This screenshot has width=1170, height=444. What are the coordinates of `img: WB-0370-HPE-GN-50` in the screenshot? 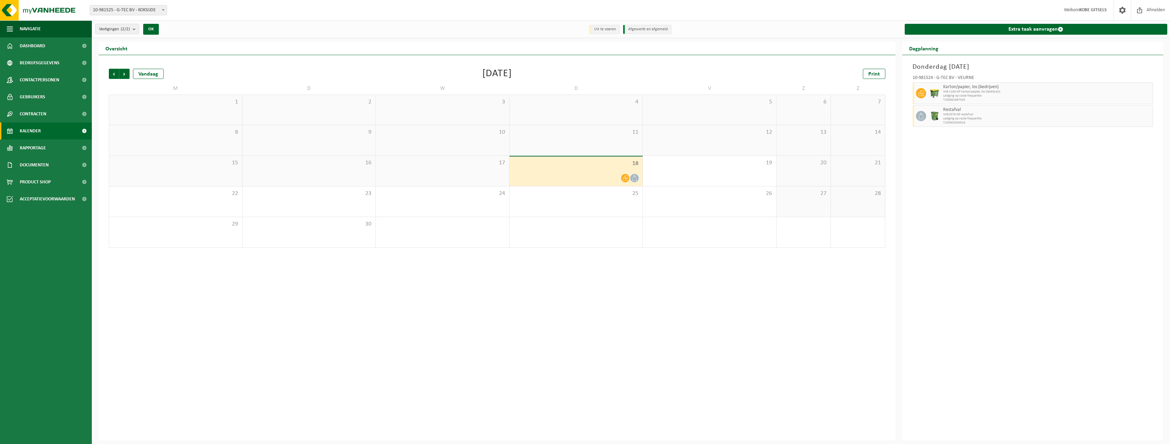 It's located at (935, 116).